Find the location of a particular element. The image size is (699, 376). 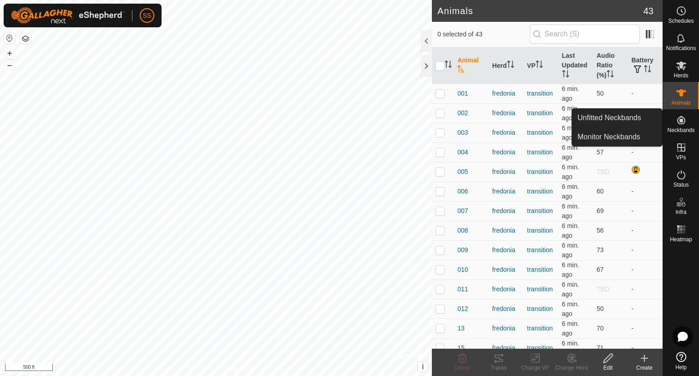

span: 004 is located at coordinates (463, 152).